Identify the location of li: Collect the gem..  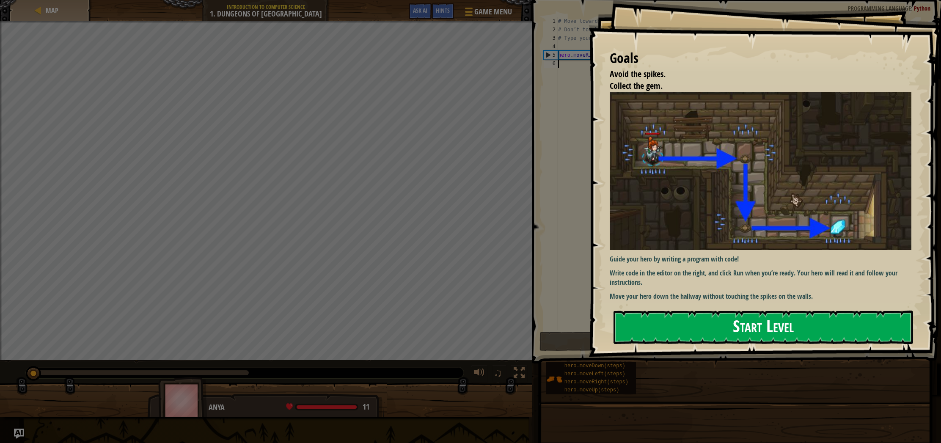
(754, 86).